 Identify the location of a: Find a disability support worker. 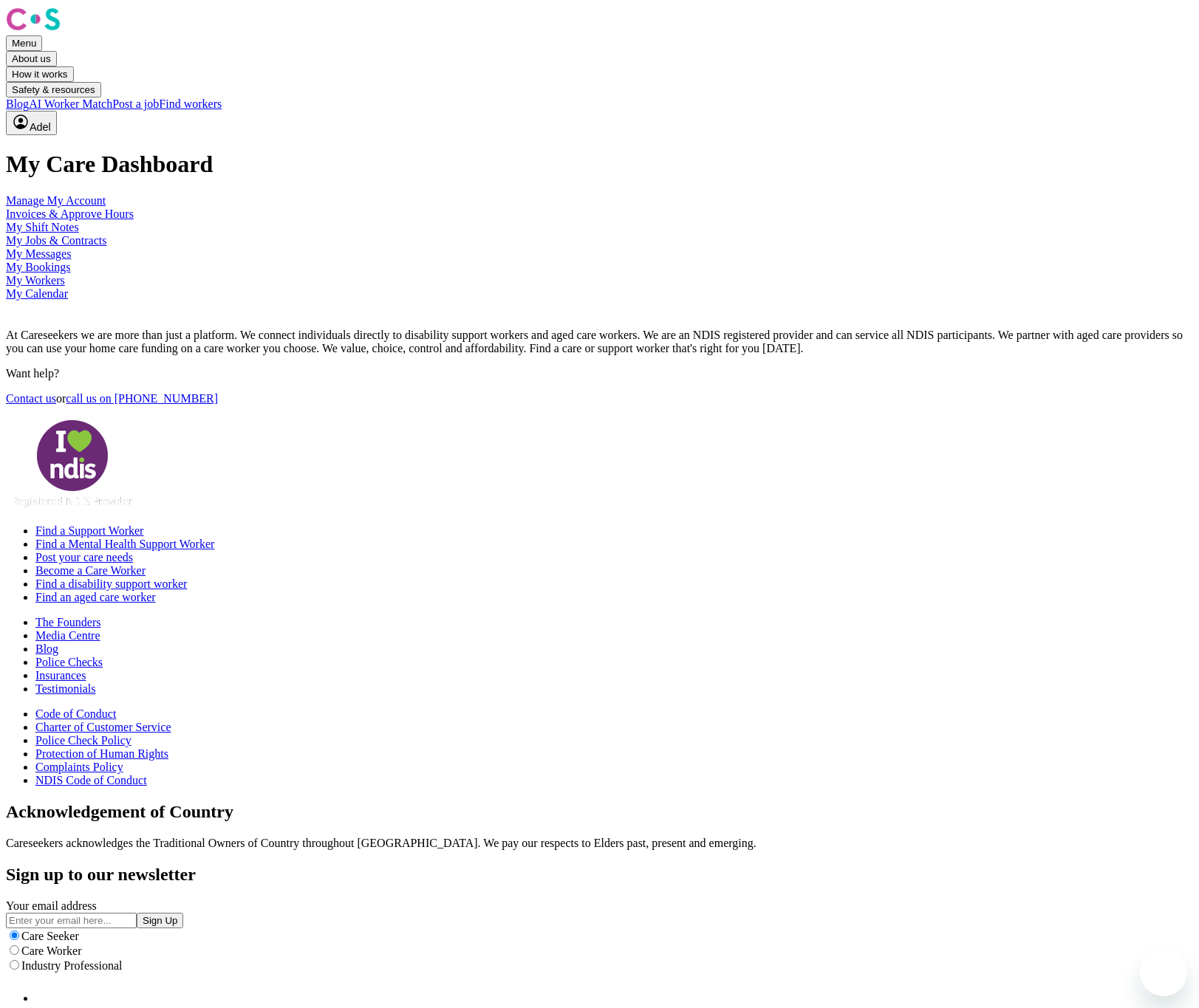
(111, 584).